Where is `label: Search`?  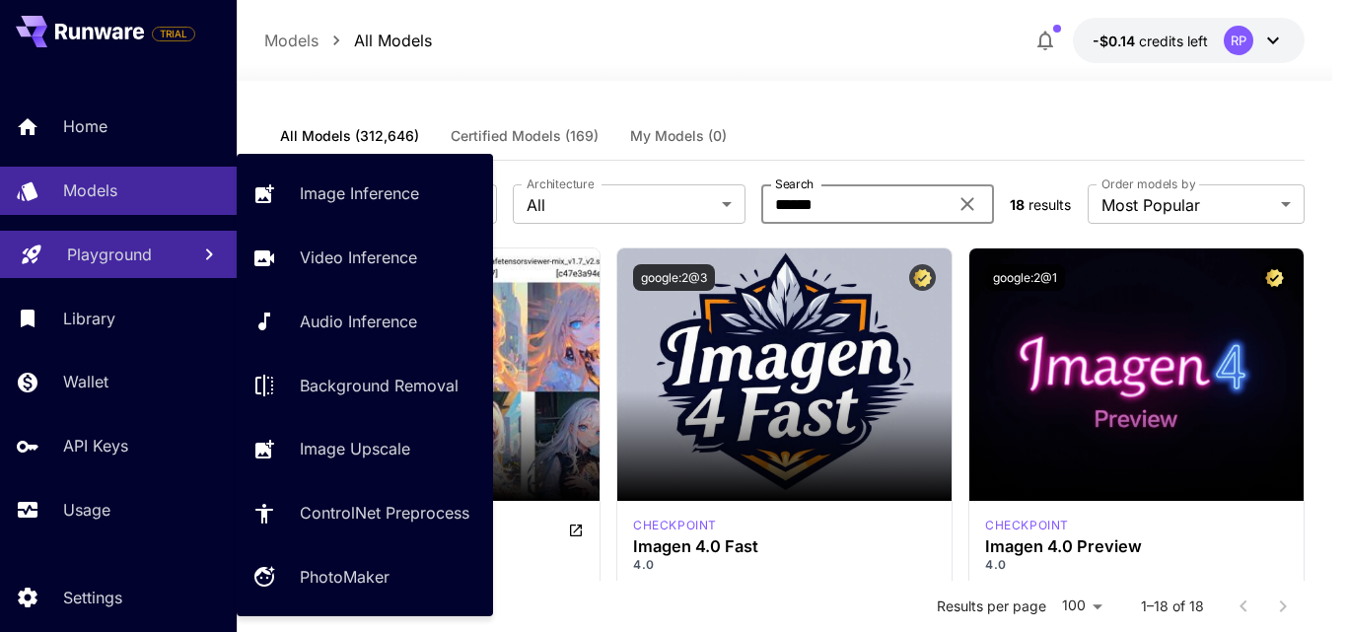 label: Search is located at coordinates (794, 183).